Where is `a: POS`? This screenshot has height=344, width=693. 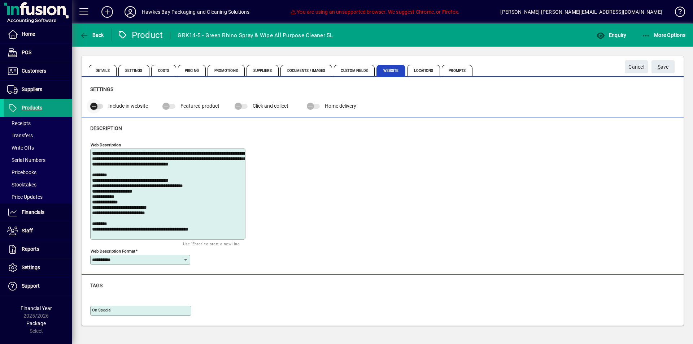 a: POS is located at coordinates (38, 53).